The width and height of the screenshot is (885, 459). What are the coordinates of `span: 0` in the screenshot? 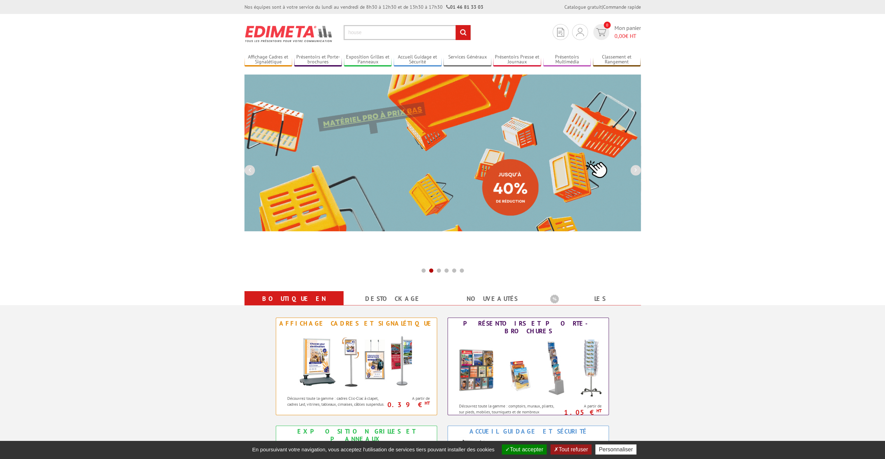 It's located at (607, 25).